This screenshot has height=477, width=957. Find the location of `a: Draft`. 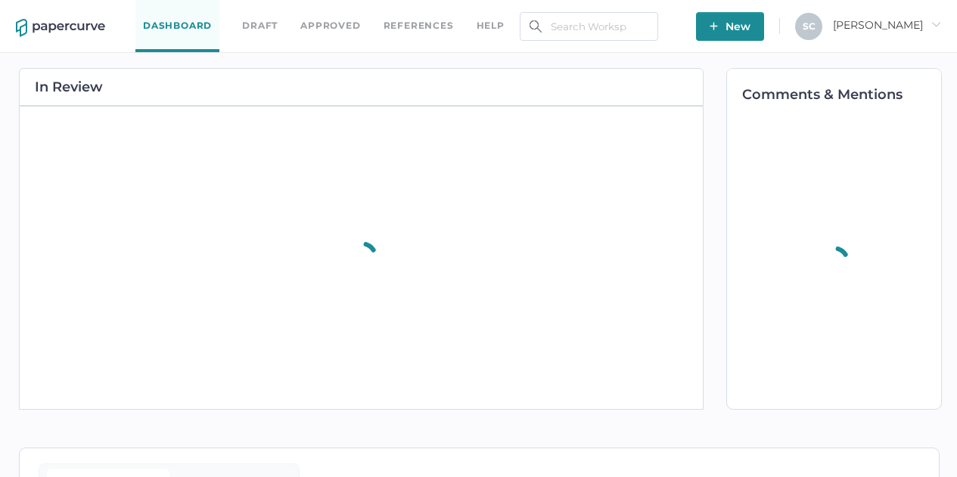

a: Draft is located at coordinates (259, 26).